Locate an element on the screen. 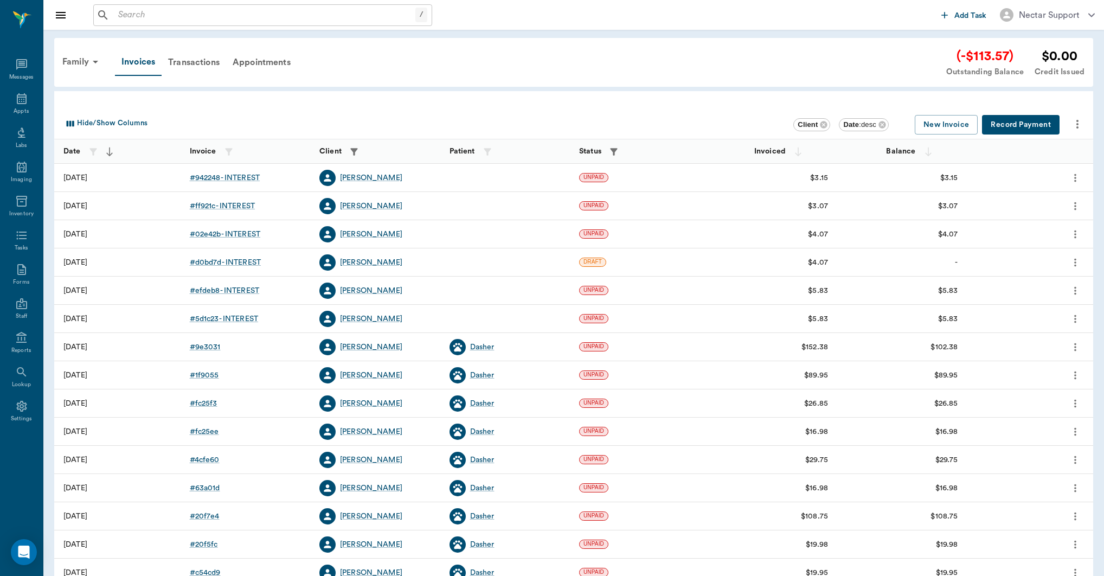 The width and height of the screenshot is (1104, 576). a: #1f9055 is located at coordinates (204, 375).